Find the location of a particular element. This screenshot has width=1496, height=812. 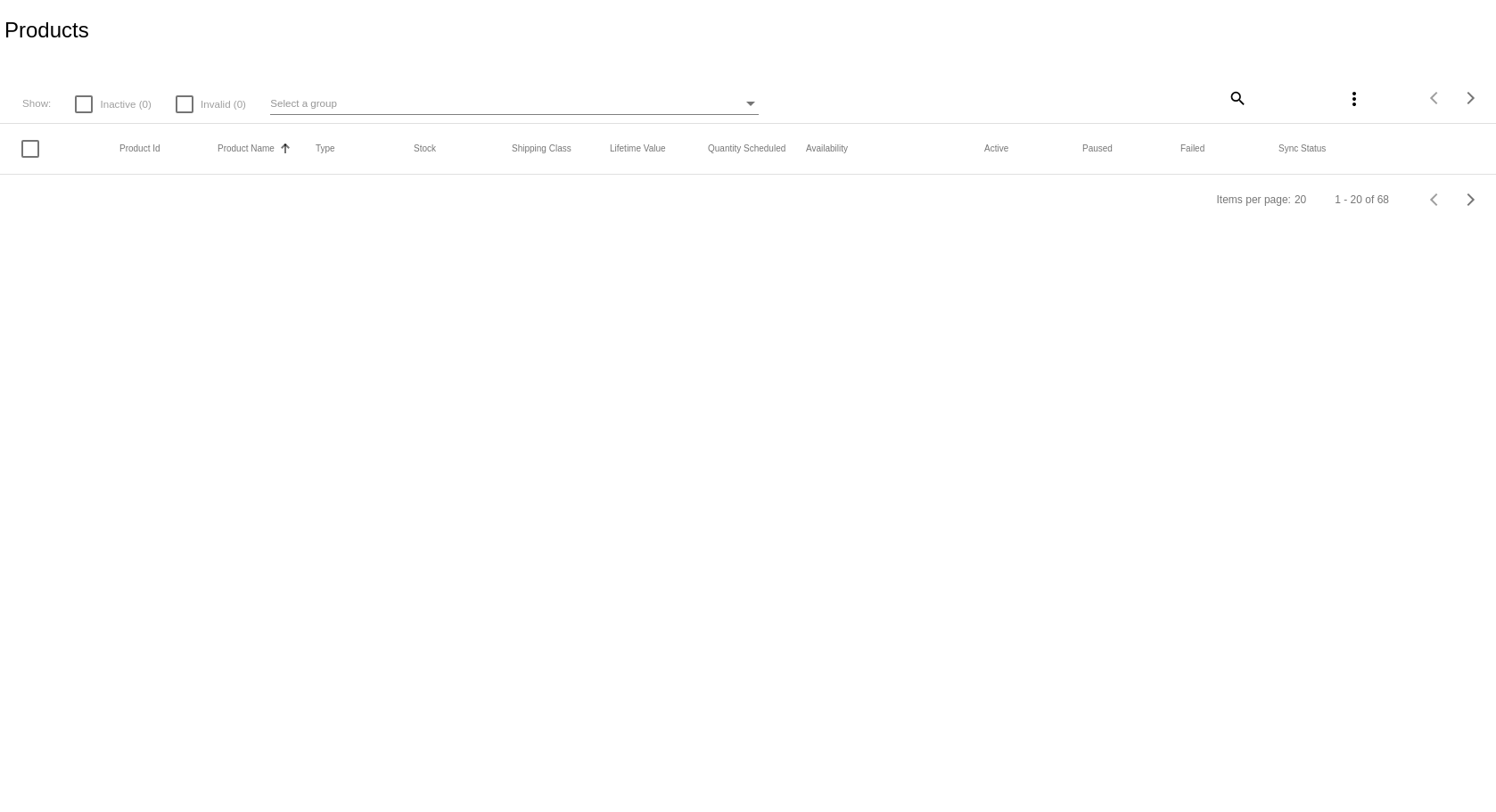

button: Change sorting for TotalQuantityFailed is located at coordinates (1192, 149).